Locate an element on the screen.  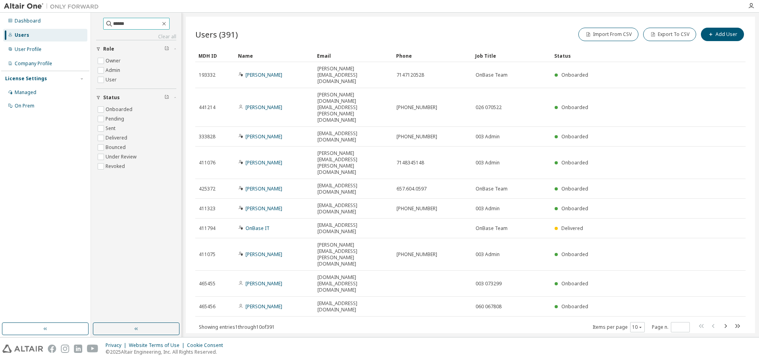
button: Export To CSV is located at coordinates (670, 34).